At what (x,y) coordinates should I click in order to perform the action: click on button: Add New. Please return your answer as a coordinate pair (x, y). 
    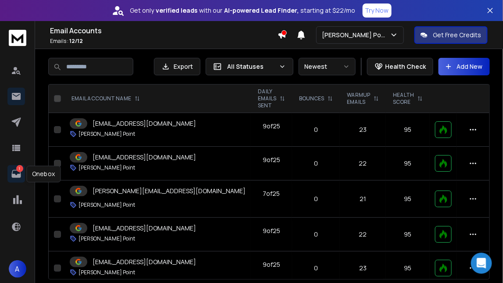
    Looking at the image, I should click on (464, 67).